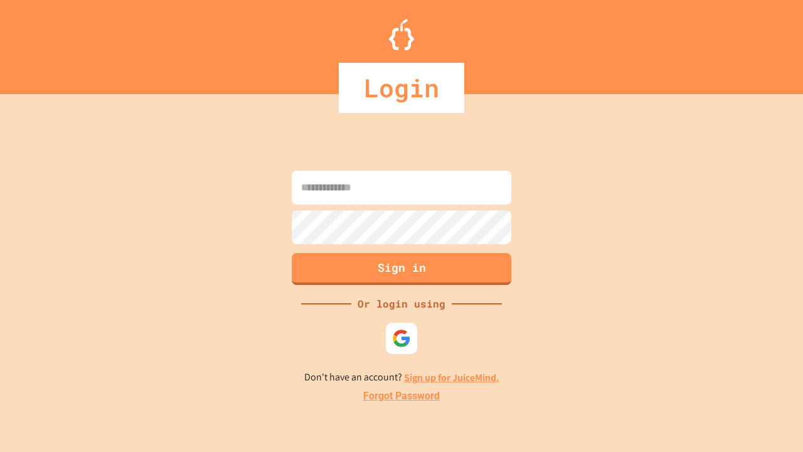  I want to click on img: Logo.svg, so click(402, 35).